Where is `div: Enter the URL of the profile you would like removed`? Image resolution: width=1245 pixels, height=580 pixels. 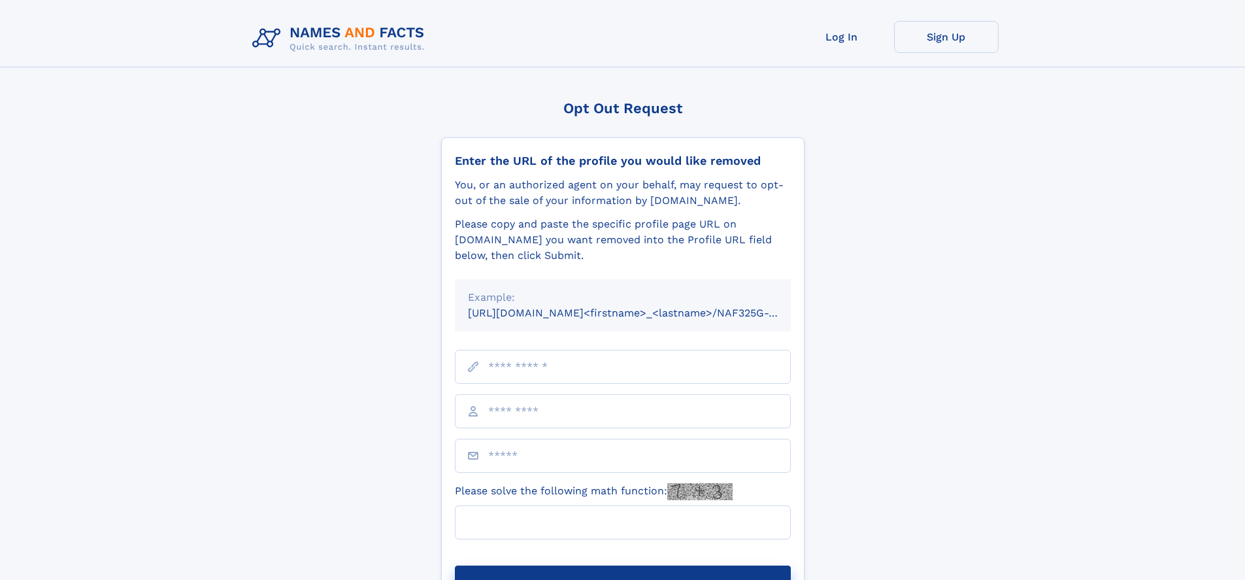 div: Enter the URL of the profile you would like removed is located at coordinates (623, 161).